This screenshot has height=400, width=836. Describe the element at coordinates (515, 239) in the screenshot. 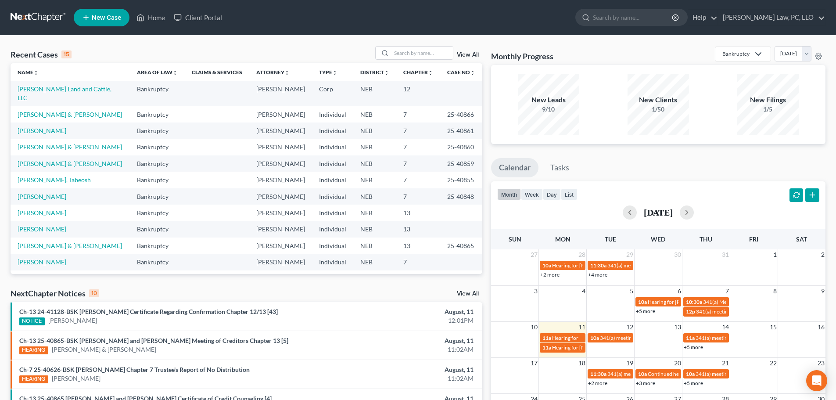

I see `span: Sun` at that location.